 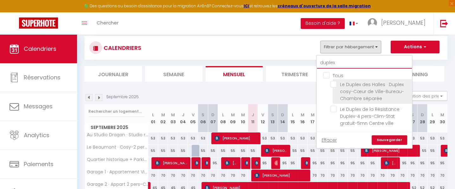 I want to click on span: Le Duplex des Halles · Duplex cosy-Cœur de Ville-Bureau-Chambre séparée, so click(x=372, y=91).